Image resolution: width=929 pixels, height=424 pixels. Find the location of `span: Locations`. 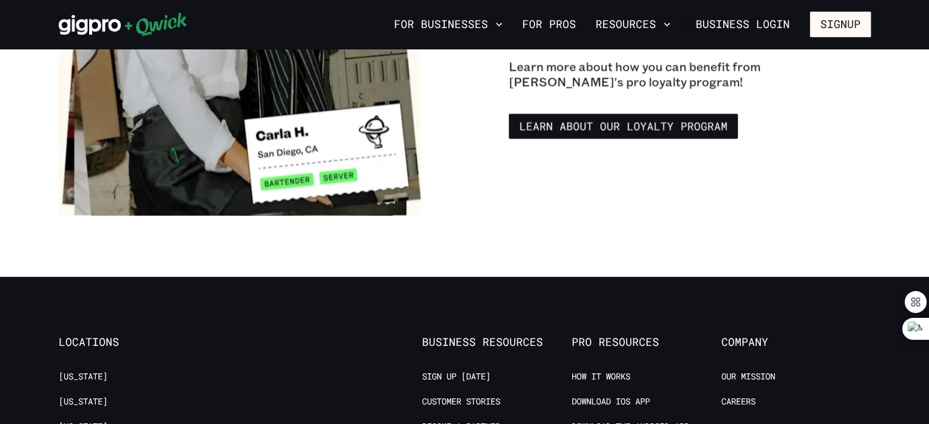

span: Locations is located at coordinates (133, 342).